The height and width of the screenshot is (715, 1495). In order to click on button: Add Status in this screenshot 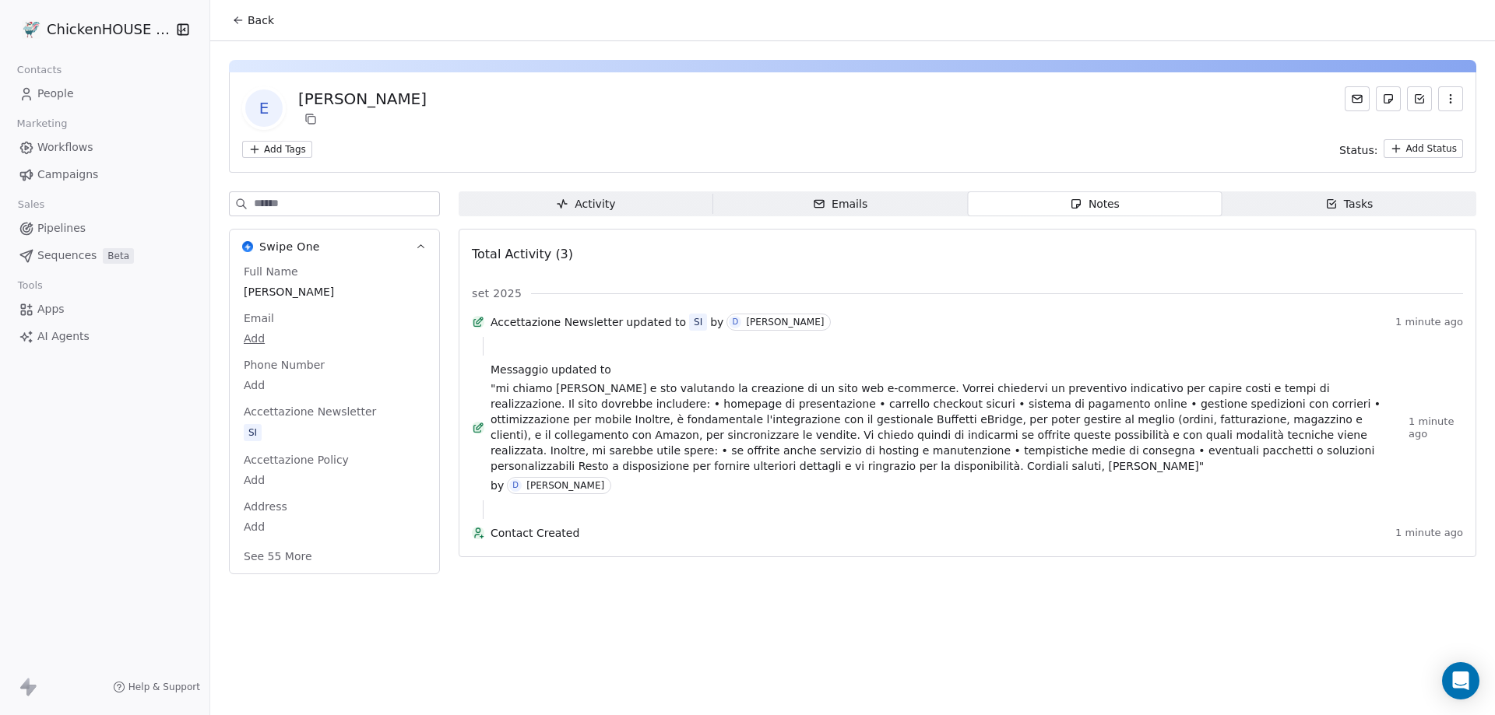, I will do `click(1423, 149)`.